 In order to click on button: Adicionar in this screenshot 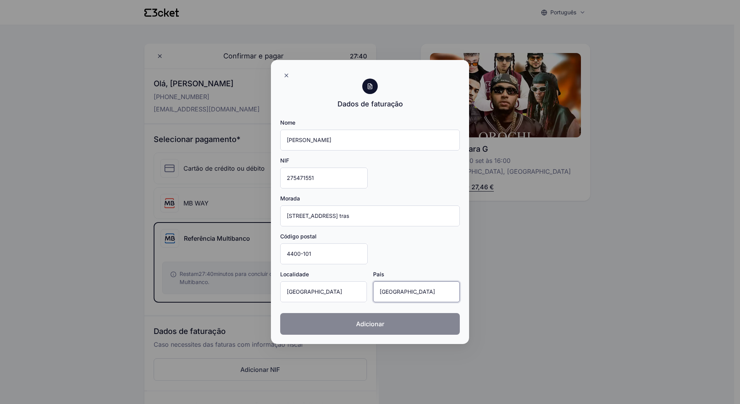, I will do `click(370, 324)`.